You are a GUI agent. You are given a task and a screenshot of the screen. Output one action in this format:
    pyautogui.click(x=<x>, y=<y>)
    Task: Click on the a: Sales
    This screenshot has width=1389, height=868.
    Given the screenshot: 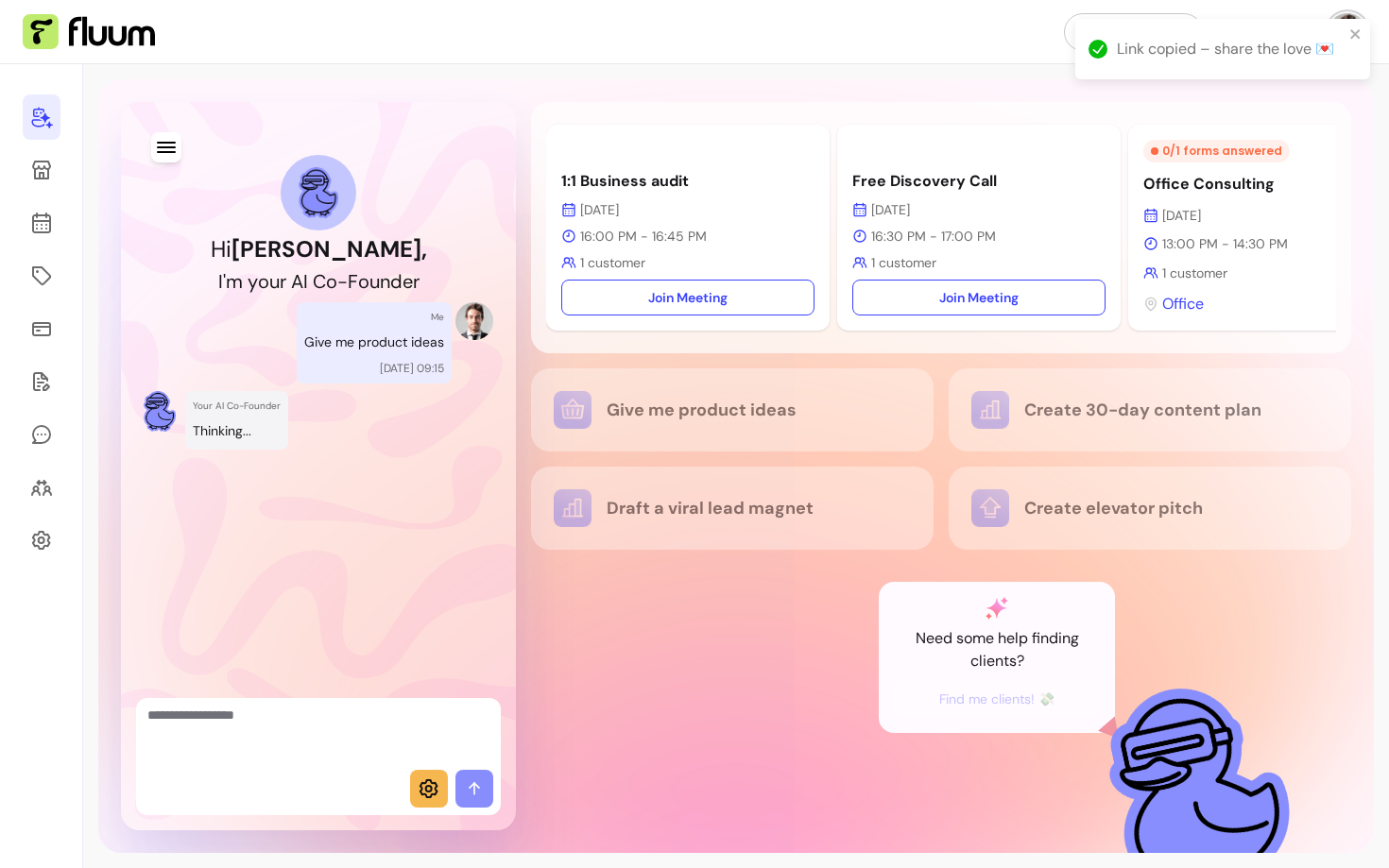 What is the action you would take?
    pyautogui.click(x=42, y=328)
    